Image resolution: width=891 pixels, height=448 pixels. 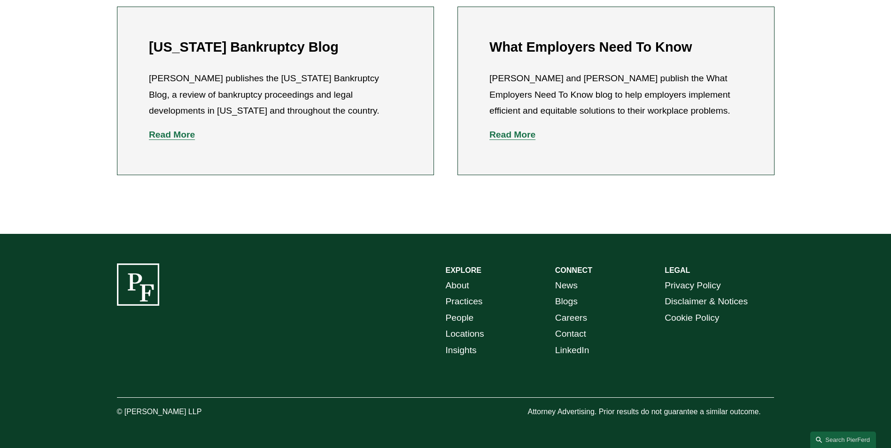 I want to click on a: Contact, so click(x=570, y=334).